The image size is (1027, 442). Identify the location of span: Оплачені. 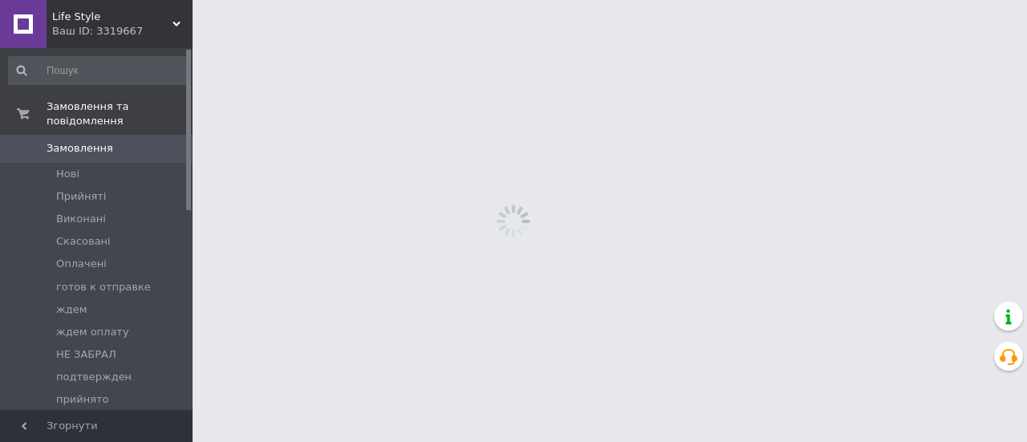
(81, 264).